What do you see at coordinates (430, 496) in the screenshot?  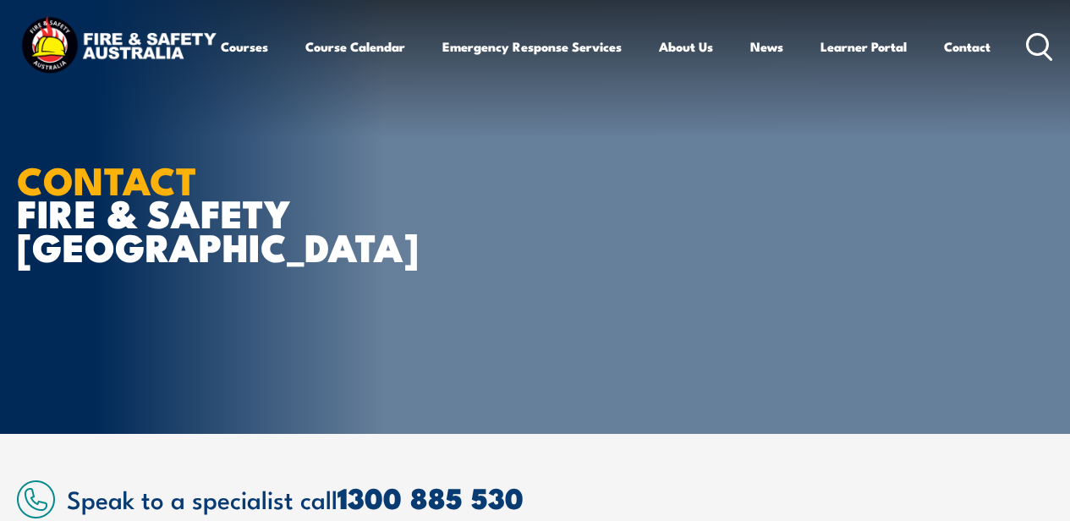 I see `a: 1300 885 530` at bounding box center [430, 496].